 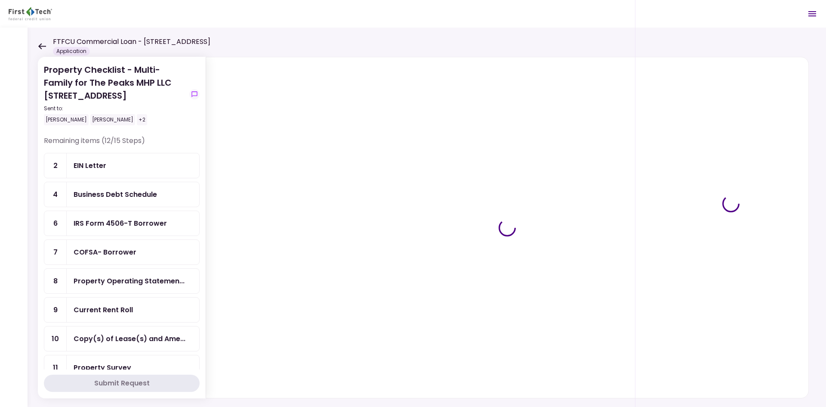 What do you see at coordinates (122, 194) in the screenshot?
I see `a: 4Business Debt Schedule` at bounding box center [122, 194].